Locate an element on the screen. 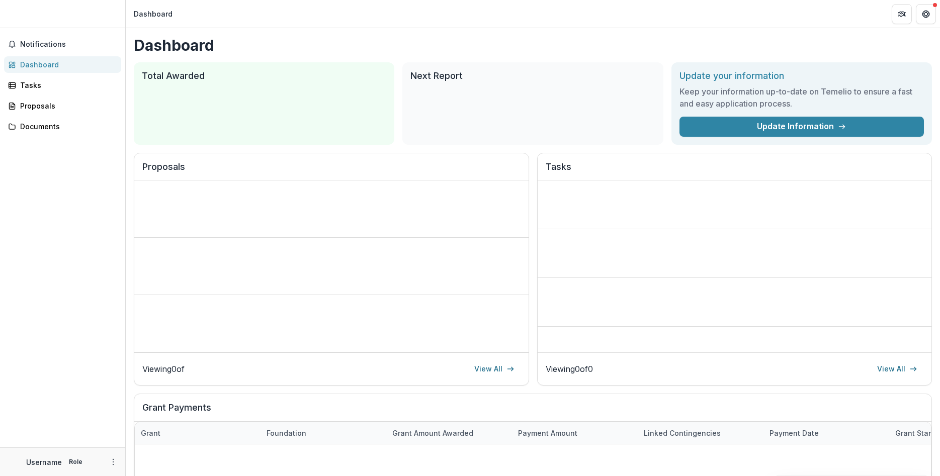  h2: Total Awarded is located at coordinates (264, 76).